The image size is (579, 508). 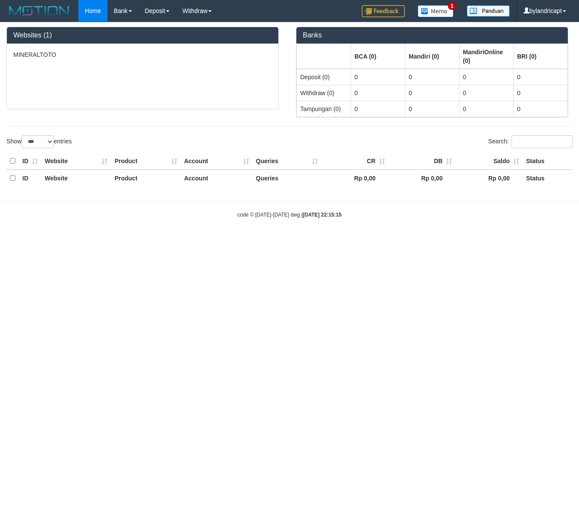 What do you see at coordinates (452, 6) in the screenshot?
I see `span: 1` at bounding box center [452, 6].